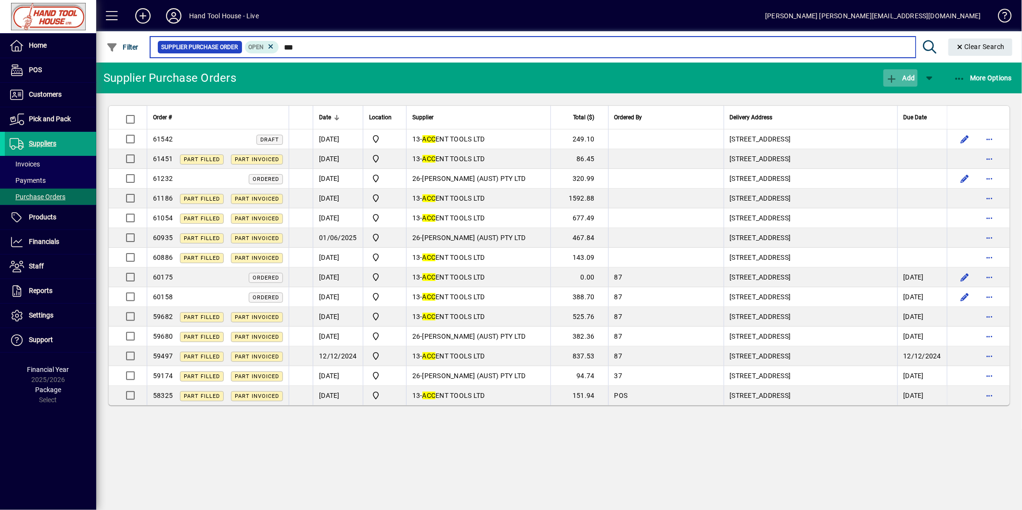 The width and height of the screenshot is (1022, 510). What do you see at coordinates (628, 117) in the screenshot?
I see `span: Ordered By` at bounding box center [628, 117].